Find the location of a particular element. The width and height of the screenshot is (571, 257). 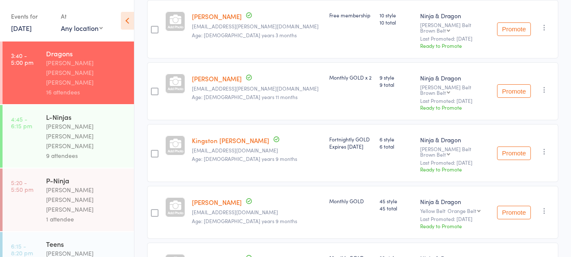

div: Monthly GOLD is located at coordinates (351, 200).